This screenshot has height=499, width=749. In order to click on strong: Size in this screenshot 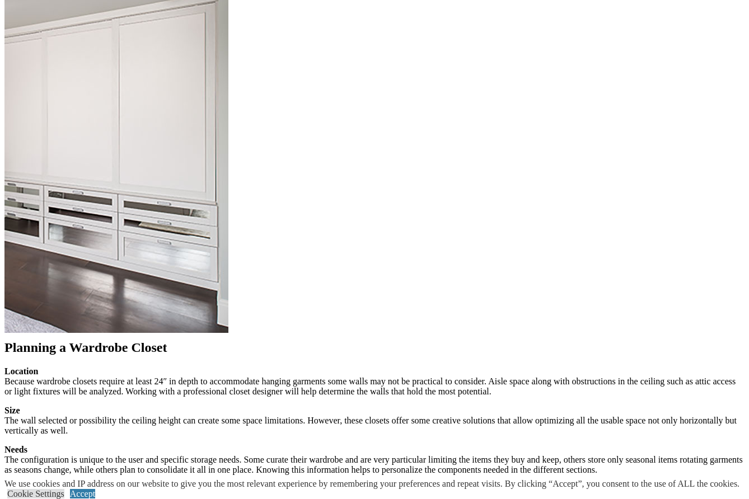, I will do `click(12, 410)`.